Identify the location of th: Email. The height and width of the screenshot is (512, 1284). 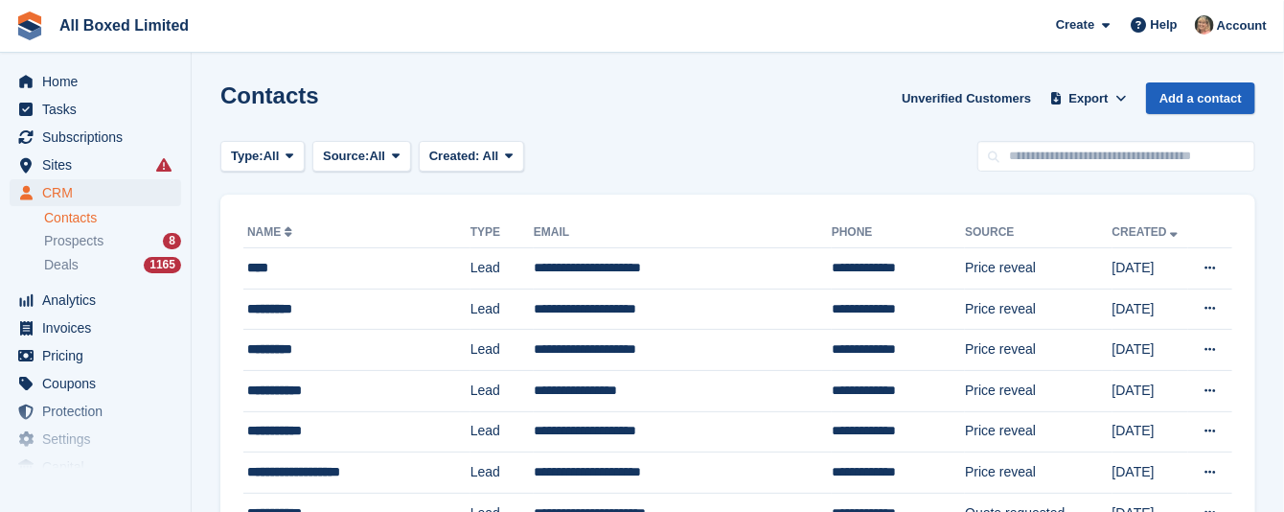
(682, 233).